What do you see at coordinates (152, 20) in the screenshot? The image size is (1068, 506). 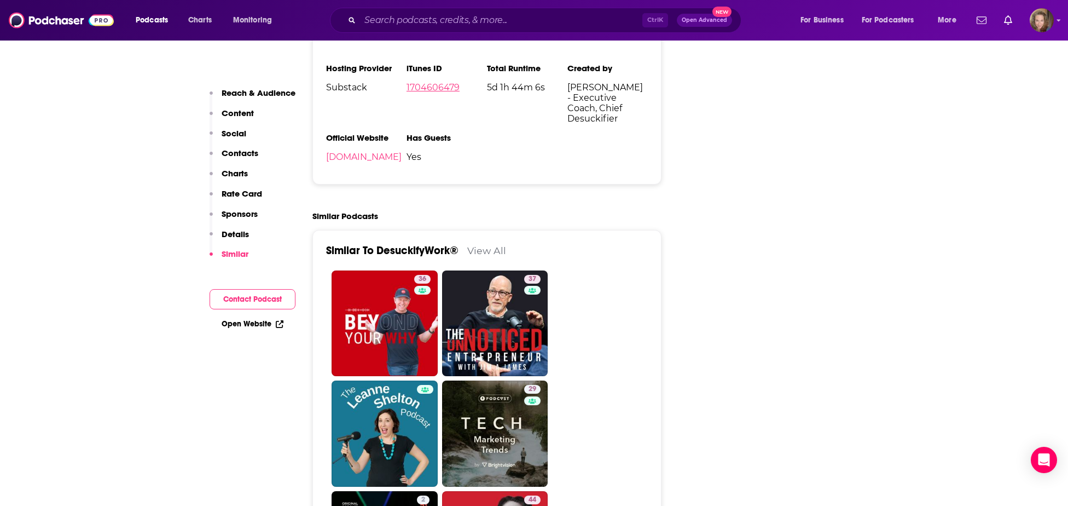 I see `span: Podcasts` at bounding box center [152, 20].